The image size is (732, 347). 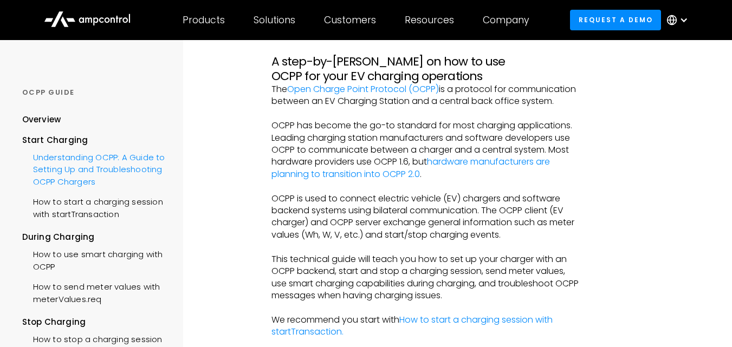 What do you see at coordinates (95, 168) in the screenshot?
I see `a: Understanding OCPP: A Guide to Setting Up and Troubleshooting OCPP Chargers` at bounding box center [95, 168].